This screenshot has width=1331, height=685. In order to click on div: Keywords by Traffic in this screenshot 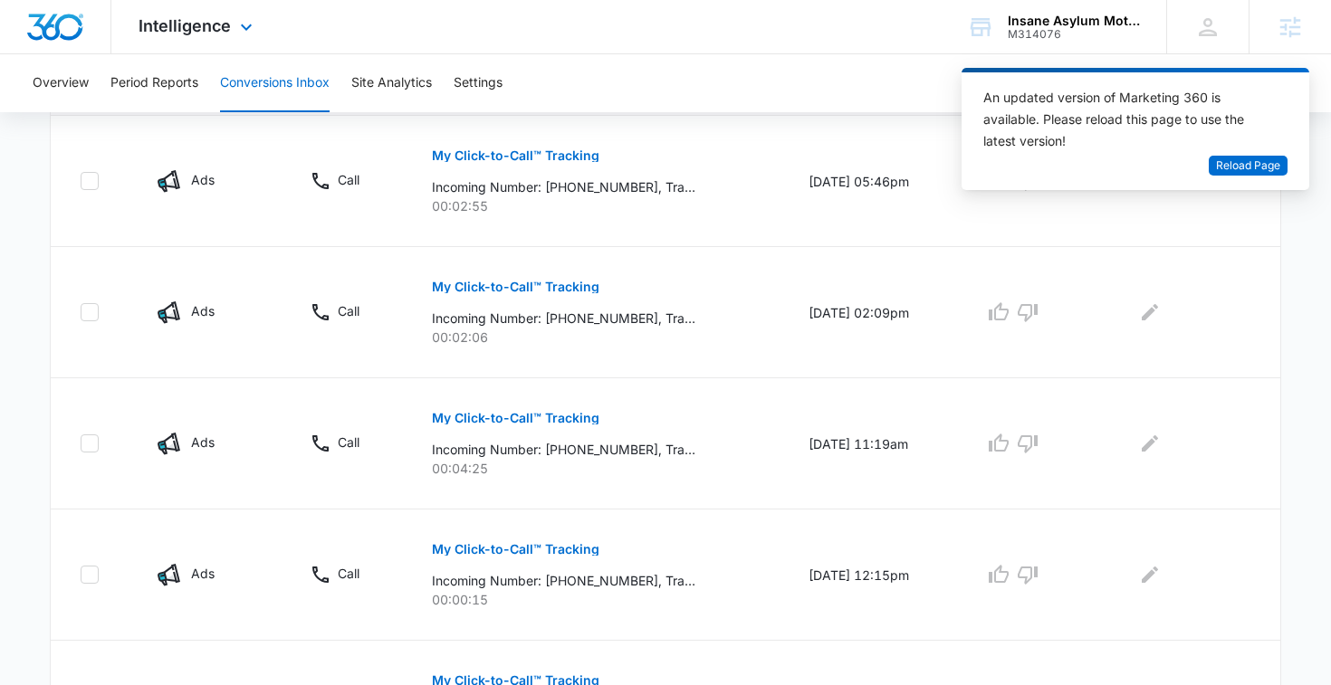, I will do `click(253, 112)`.